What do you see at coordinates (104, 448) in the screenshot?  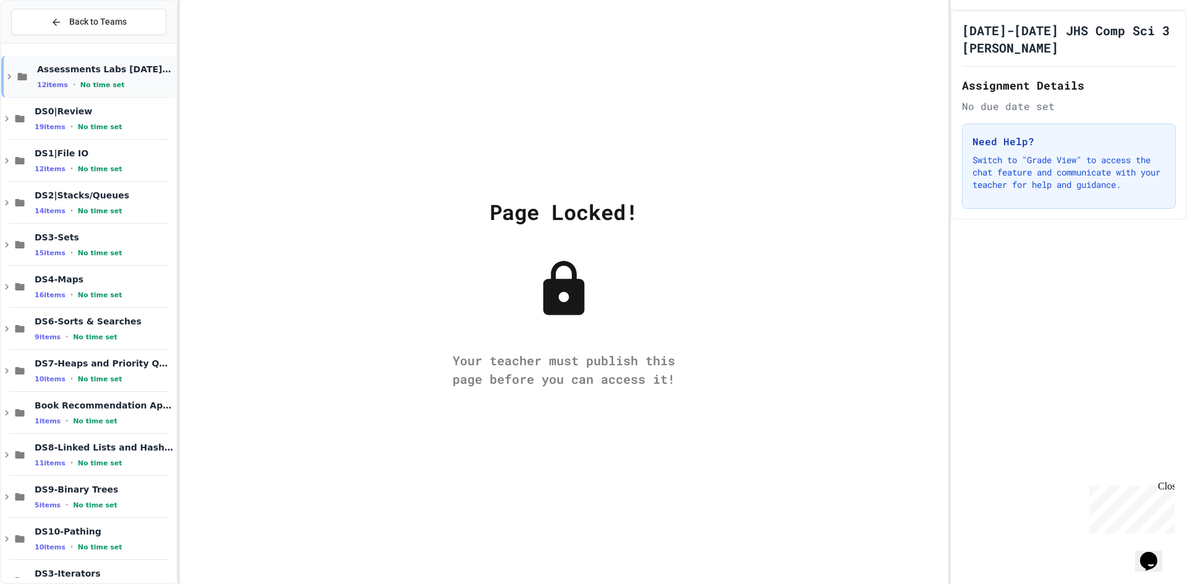 I see `span: DS8-Linked Lists and Hash Tables` at bounding box center [104, 448].